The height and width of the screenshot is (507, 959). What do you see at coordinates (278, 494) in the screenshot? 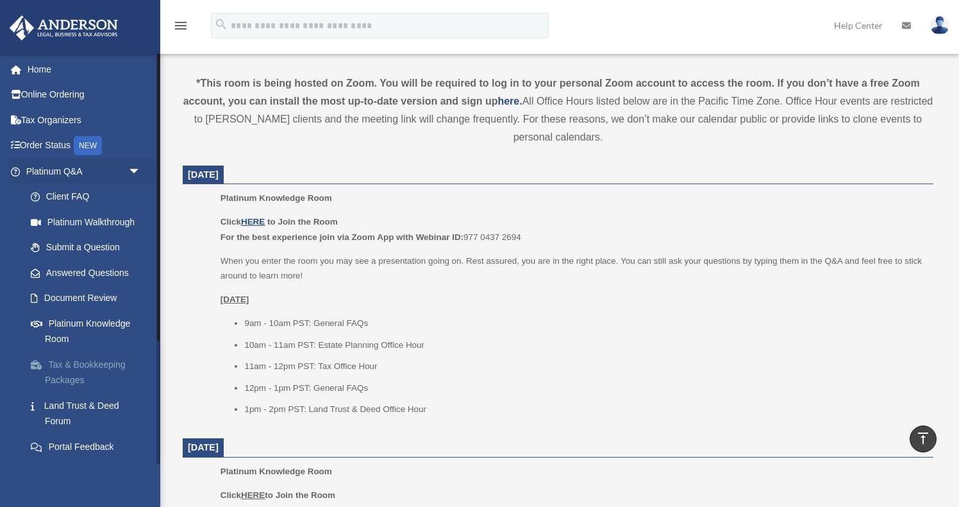
I see `b: Click to Join the Room` at bounding box center [278, 494].